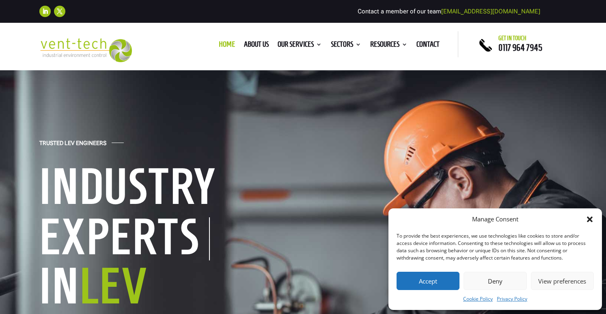 The width and height of the screenshot is (606, 314). I want to click on a: Privacy Policy, so click(512, 299).